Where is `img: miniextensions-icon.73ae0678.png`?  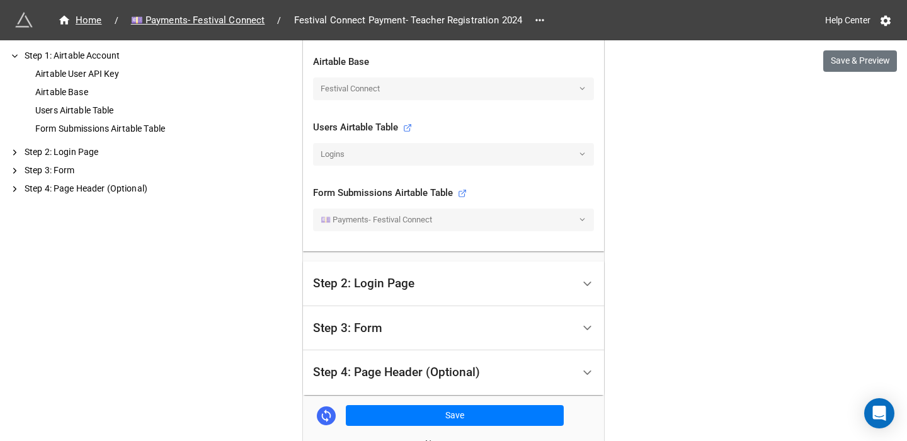
img: miniextensions-icon.73ae0678.png is located at coordinates (24, 20).